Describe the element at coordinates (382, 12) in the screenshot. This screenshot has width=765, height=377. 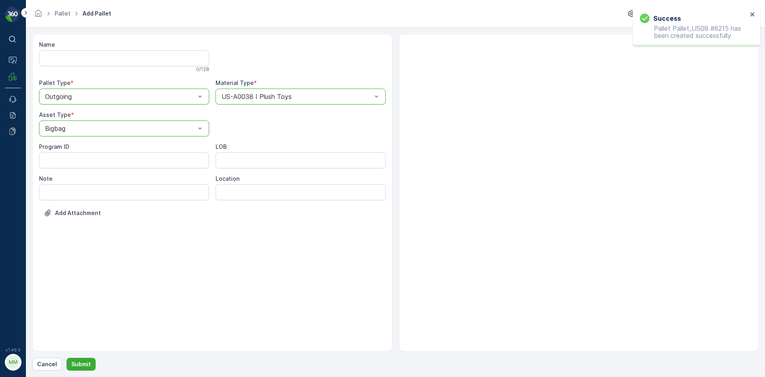
I see `p: Pallet_US08 #8211` at that location.